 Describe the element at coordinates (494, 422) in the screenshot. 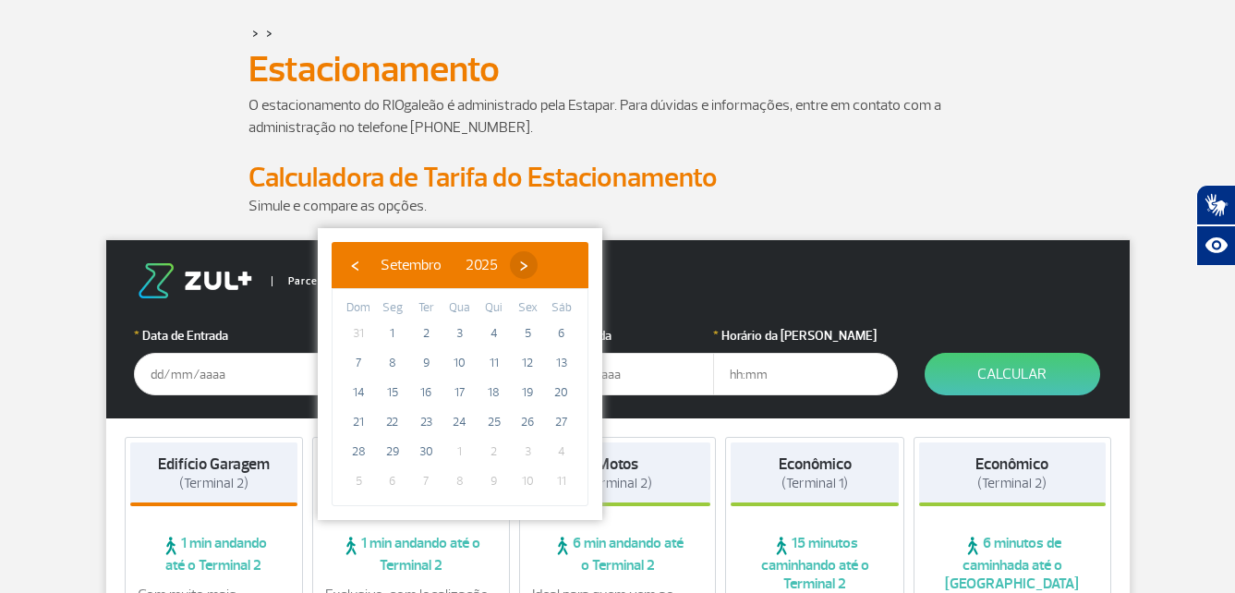

I see `span: 25` at that location.